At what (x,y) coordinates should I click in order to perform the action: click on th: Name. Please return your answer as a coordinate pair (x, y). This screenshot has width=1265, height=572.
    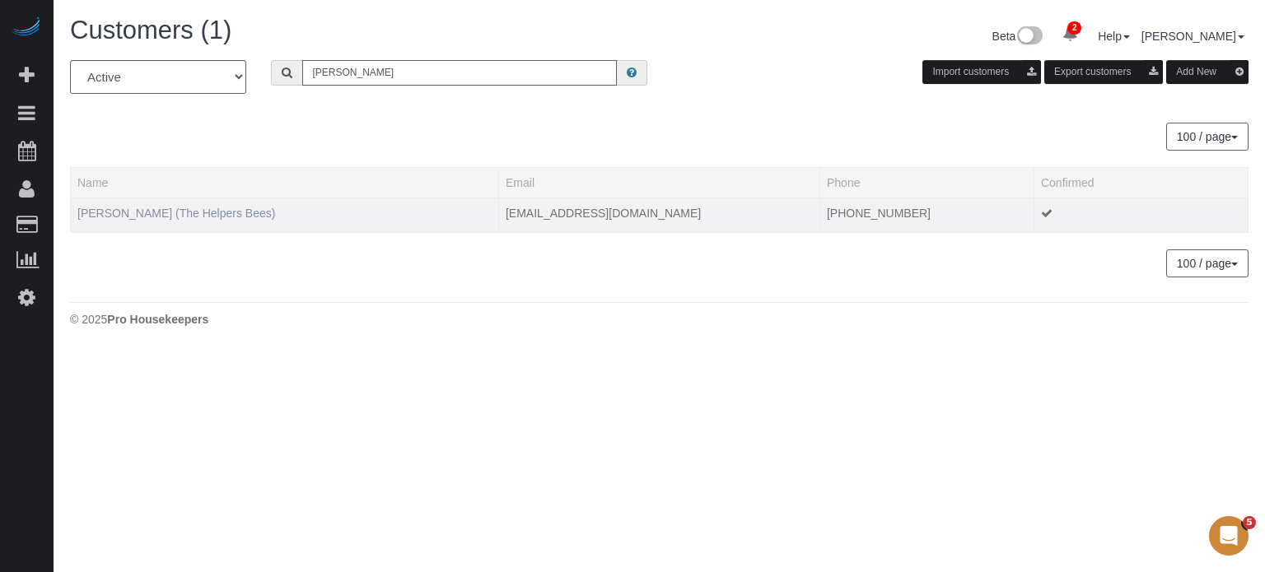
    Looking at the image, I should click on (285, 182).